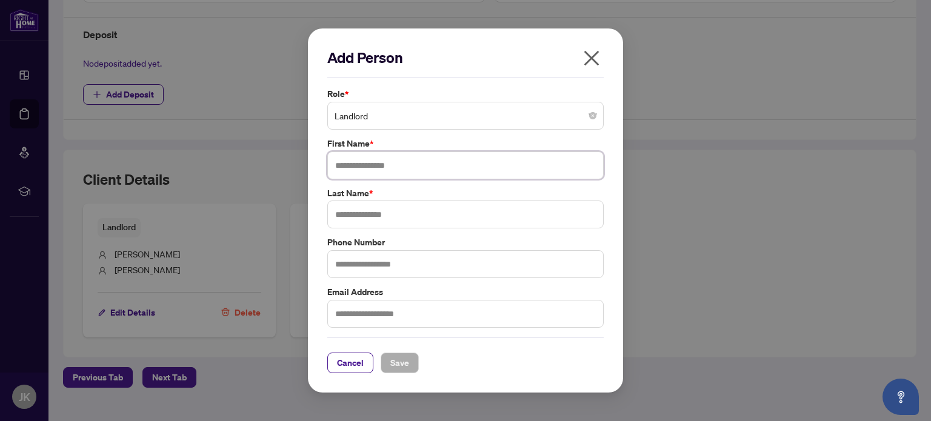 The height and width of the screenshot is (421, 931). I want to click on span: Cancel, so click(350, 363).